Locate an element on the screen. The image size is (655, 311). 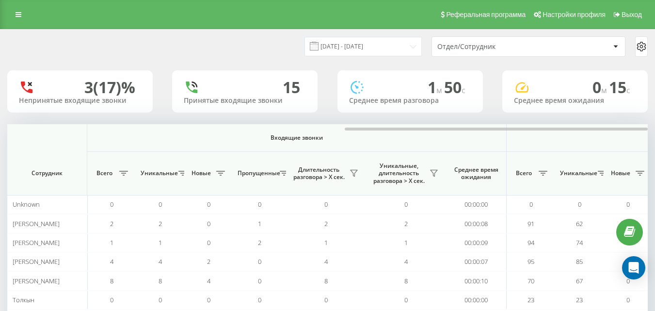
span: 94 is located at coordinates (531, 242).